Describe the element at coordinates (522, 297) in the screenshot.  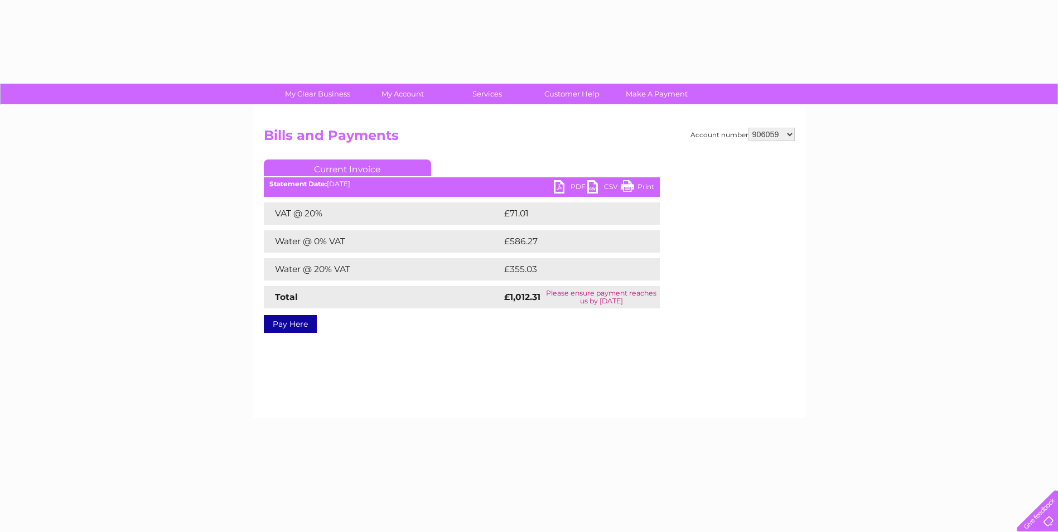
I see `strong: £1,012.31` at that location.